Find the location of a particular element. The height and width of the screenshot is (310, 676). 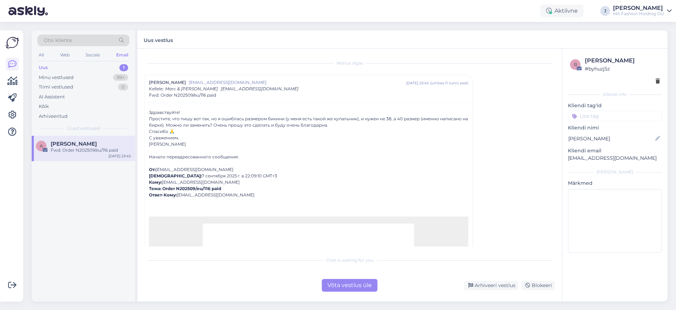

div: Uus is located at coordinates (43, 68).